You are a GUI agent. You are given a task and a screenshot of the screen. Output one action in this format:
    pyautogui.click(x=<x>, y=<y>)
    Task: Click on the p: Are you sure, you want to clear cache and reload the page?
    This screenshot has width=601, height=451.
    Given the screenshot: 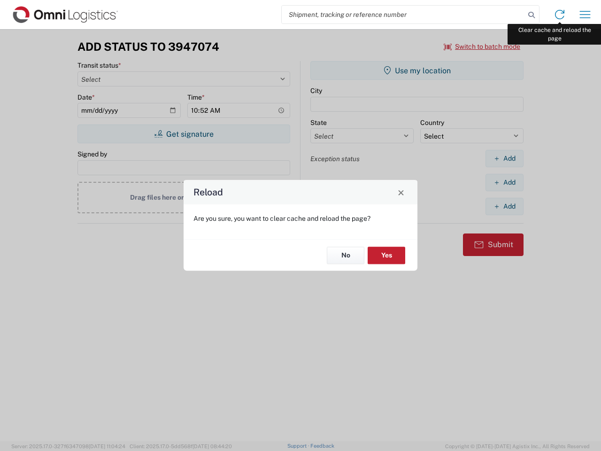 What is the action you would take?
    pyautogui.click(x=300, y=218)
    